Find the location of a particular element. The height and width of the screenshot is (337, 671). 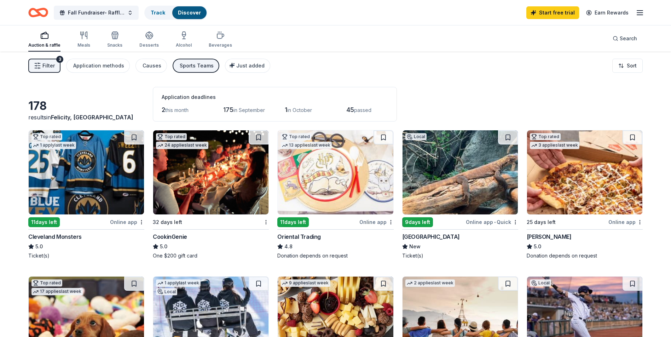

span: Fall Fundraiser- Raffle Basket is located at coordinates (96, 13).